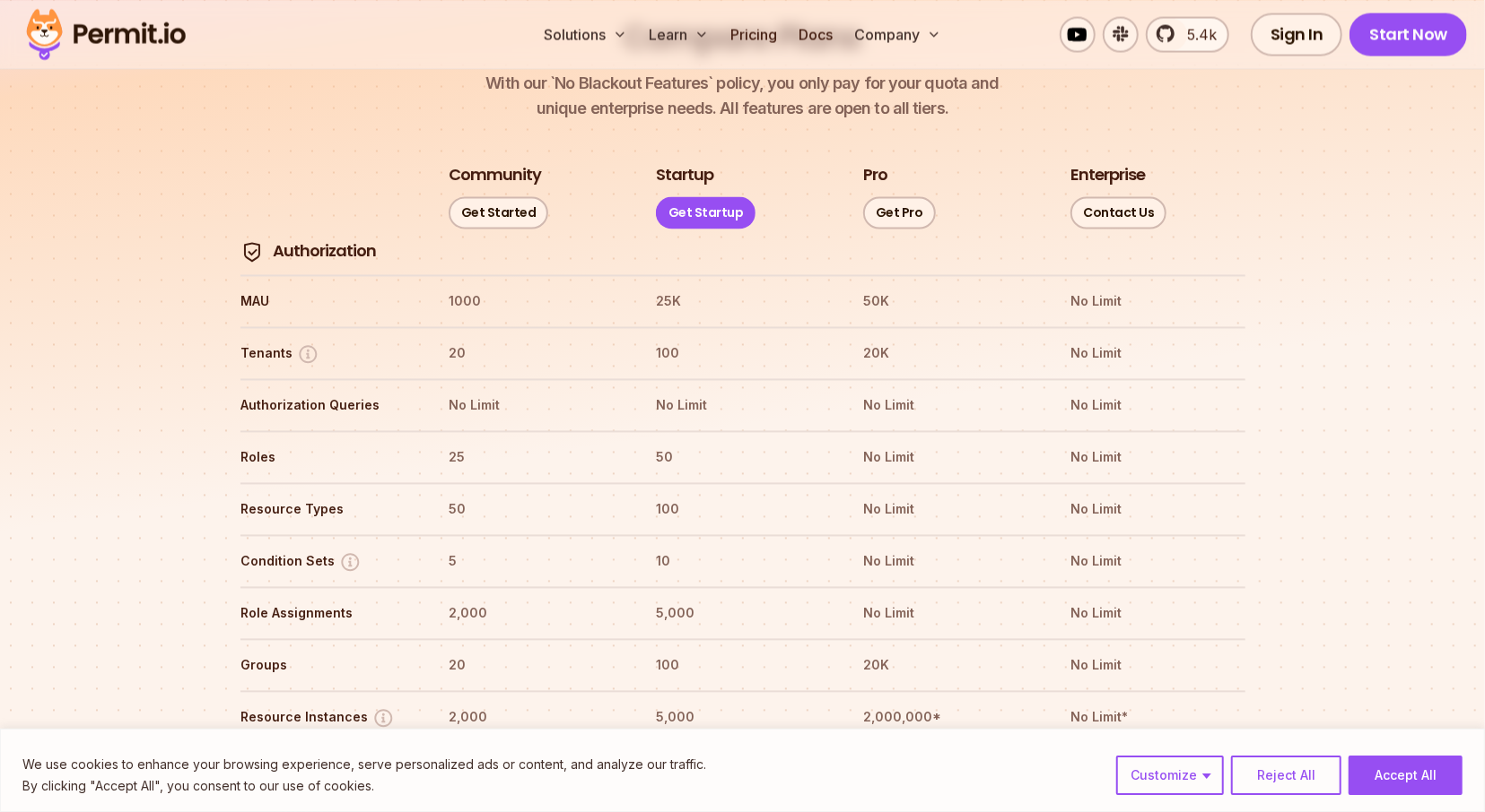  What do you see at coordinates (815, 34) in the screenshot?
I see `a: Docs` at bounding box center [815, 34].